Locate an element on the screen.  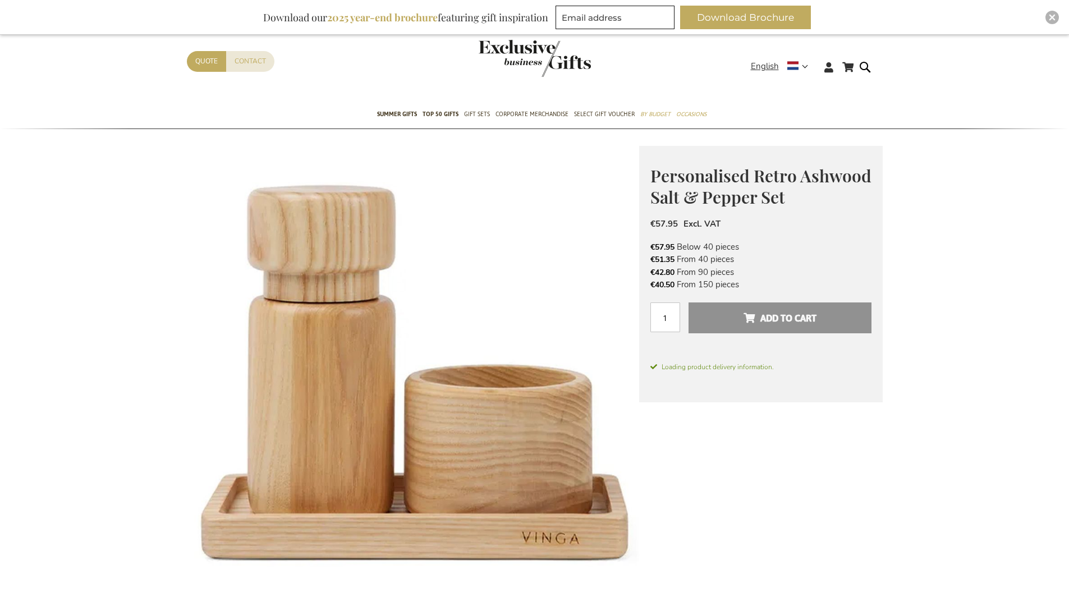
button: Download Brochure is located at coordinates (745, 17).